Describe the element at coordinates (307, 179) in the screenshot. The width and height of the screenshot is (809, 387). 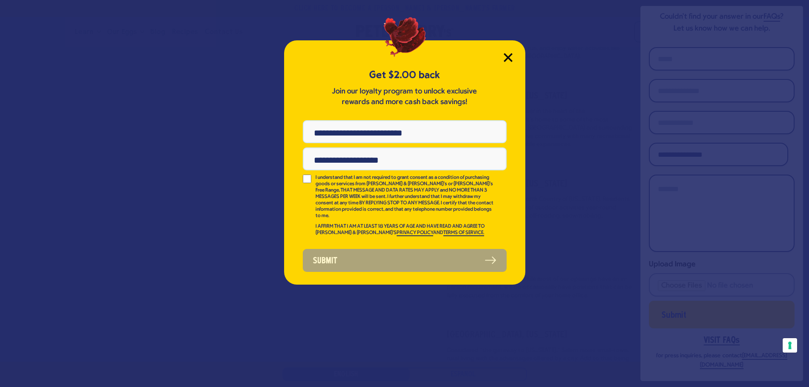
I see `input: I understand that I am not required to grant consent as a condition of purchasing goods or servic...` at that location.